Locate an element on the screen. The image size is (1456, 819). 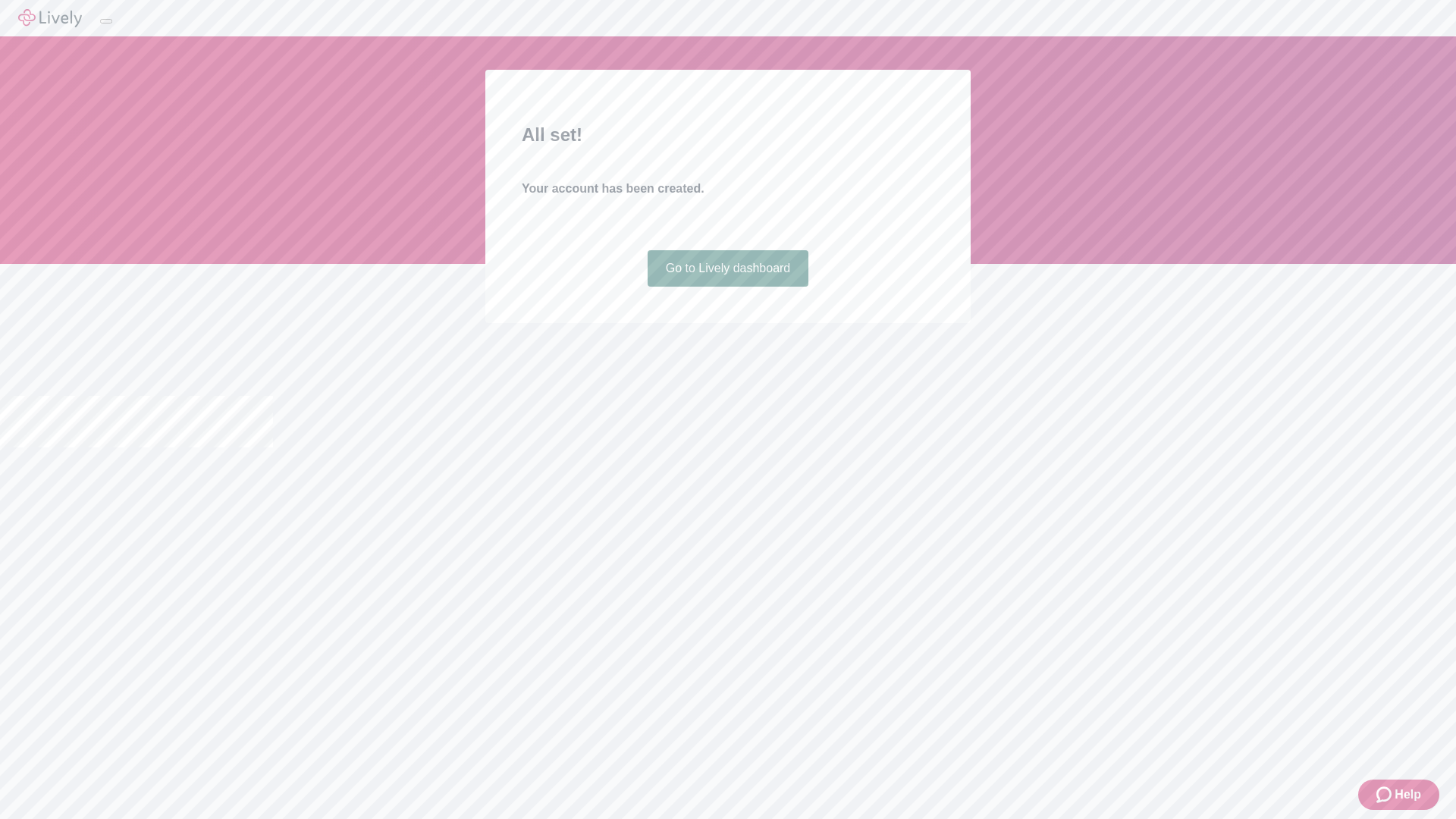
h4: Your account has been created. is located at coordinates (728, 189).